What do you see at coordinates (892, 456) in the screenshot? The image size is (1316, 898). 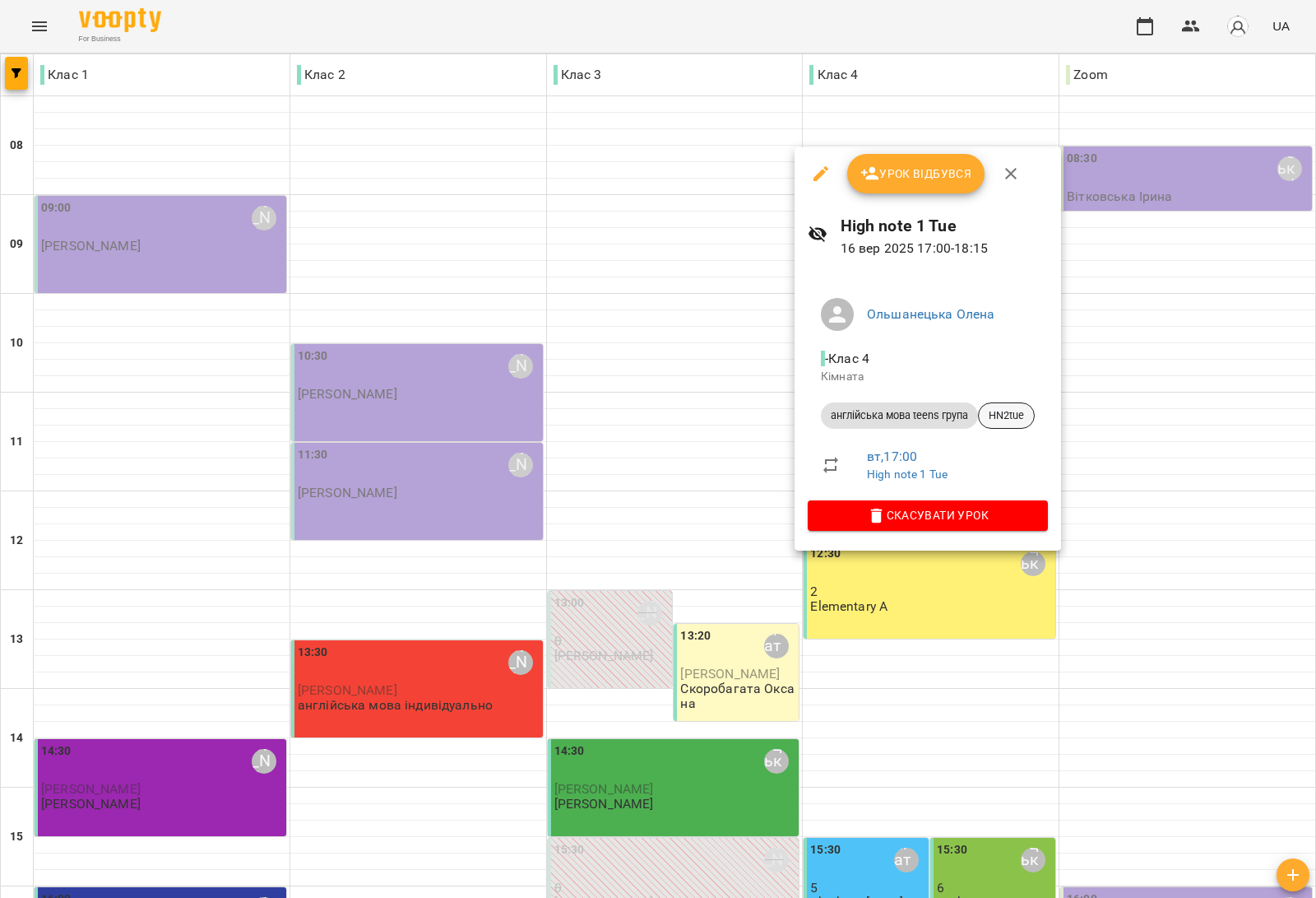 I see `a: вт , 17:00` at bounding box center [892, 456].